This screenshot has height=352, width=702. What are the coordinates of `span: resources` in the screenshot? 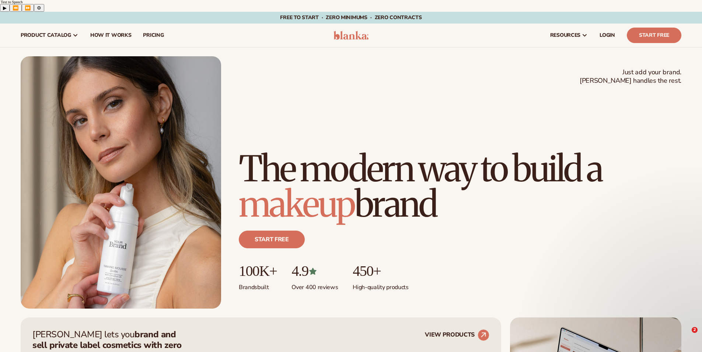 It's located at (565, 35).